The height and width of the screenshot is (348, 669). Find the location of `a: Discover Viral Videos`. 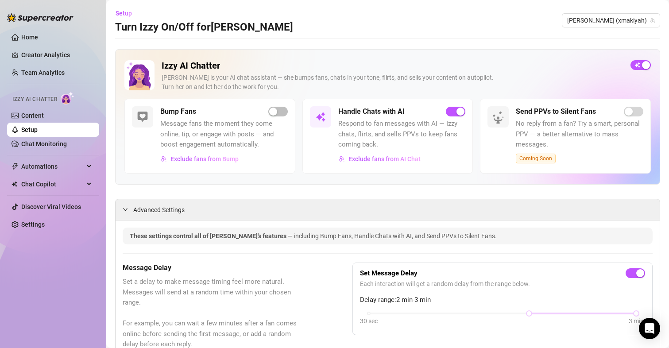

a: Discover Viral Videos is located at coordinates (51, 207).